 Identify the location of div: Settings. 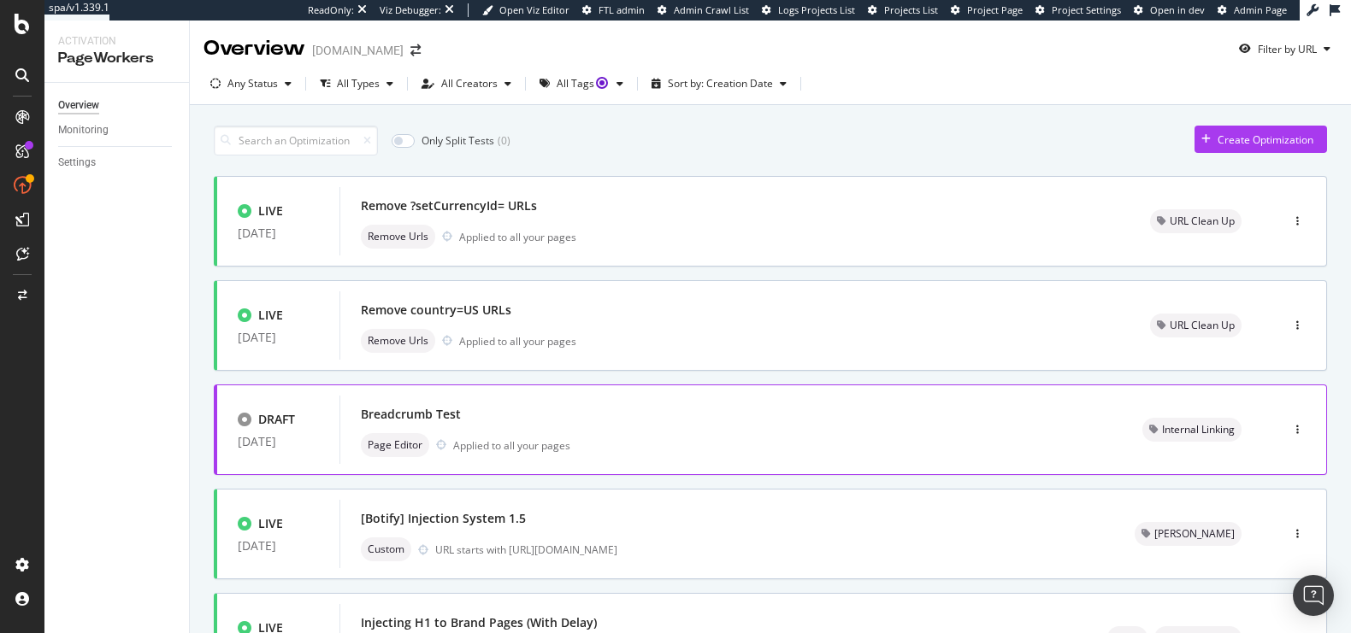
(77, 162).